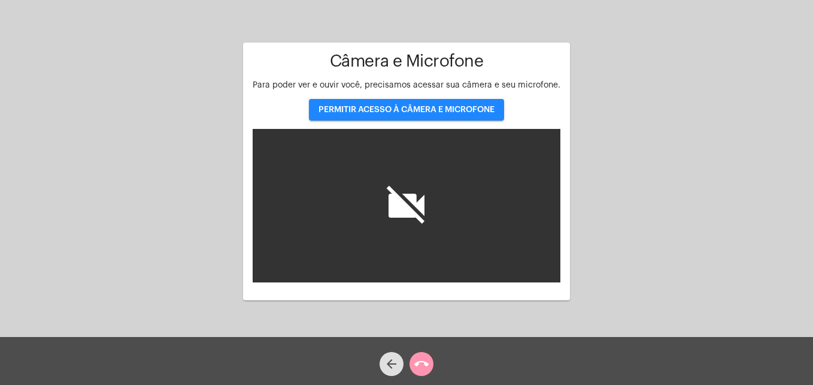 The image size is (813, 385). I want to click on span: PERMITIR ACESSO À CÂMERA E MICROFONE, so click(407, 110).